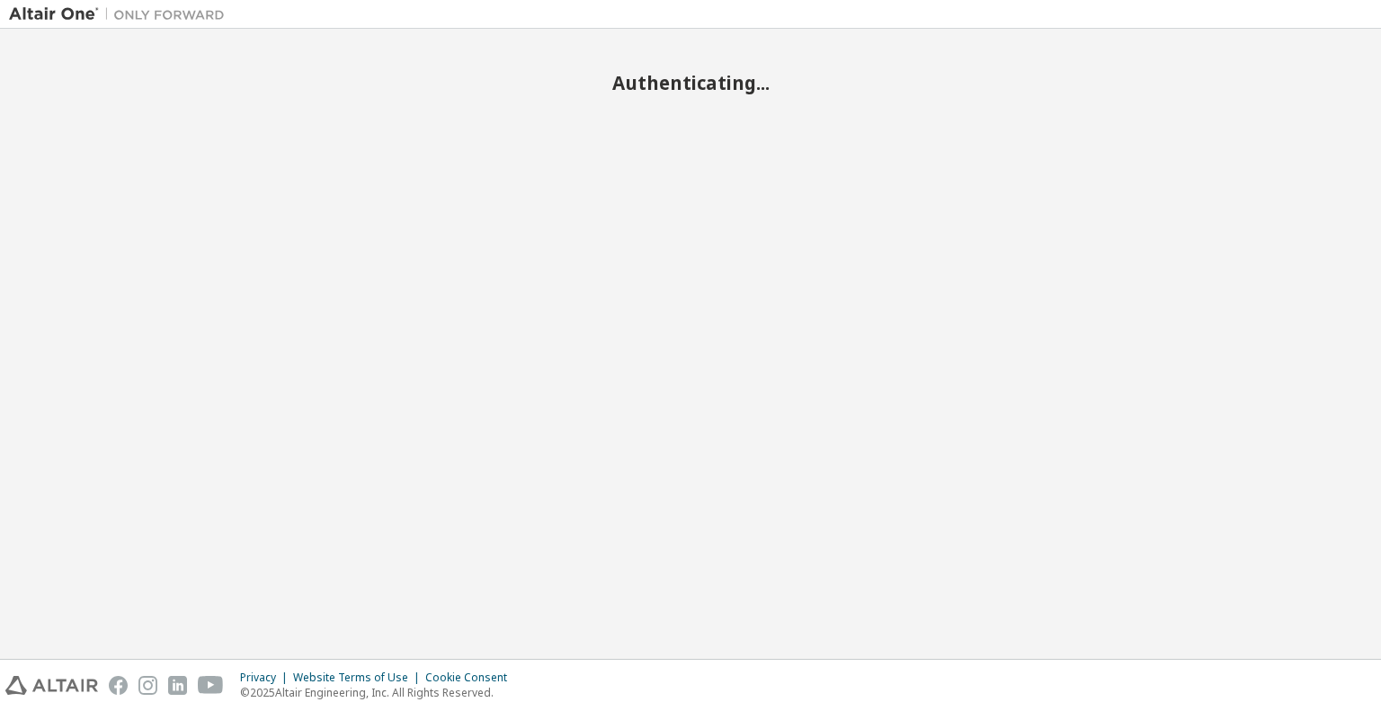 Image resolution: width=1381 pixels, height=711 pixels. I want to click on div: Cookie Consent, so click(471, 678).